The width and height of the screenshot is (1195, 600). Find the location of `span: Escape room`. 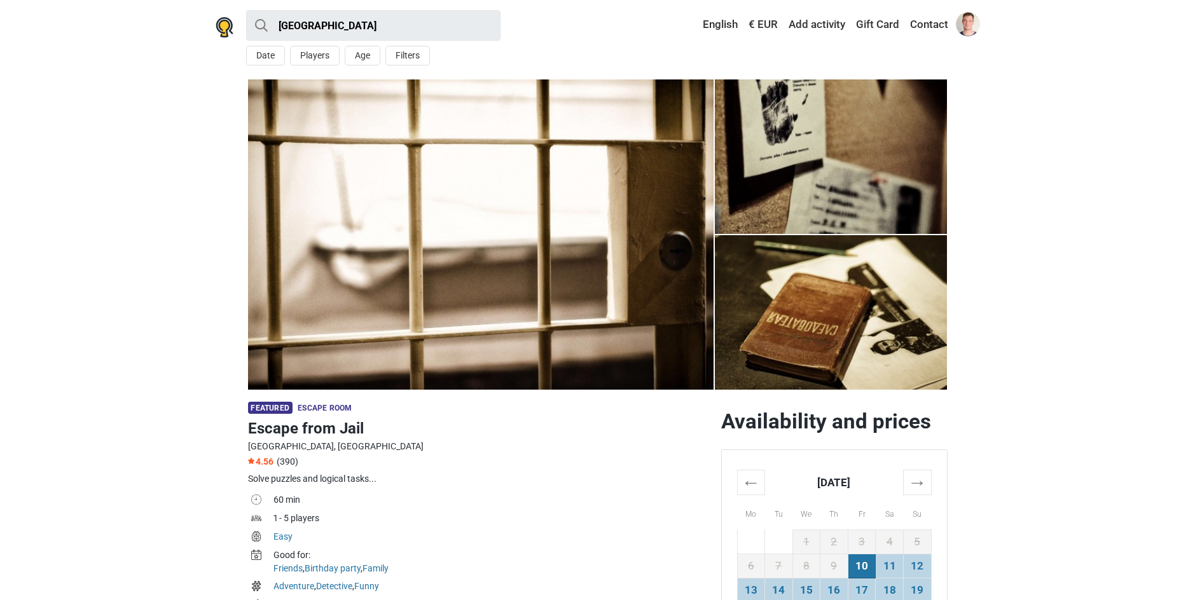

span: Escape room is located at coordinates (324, 408).